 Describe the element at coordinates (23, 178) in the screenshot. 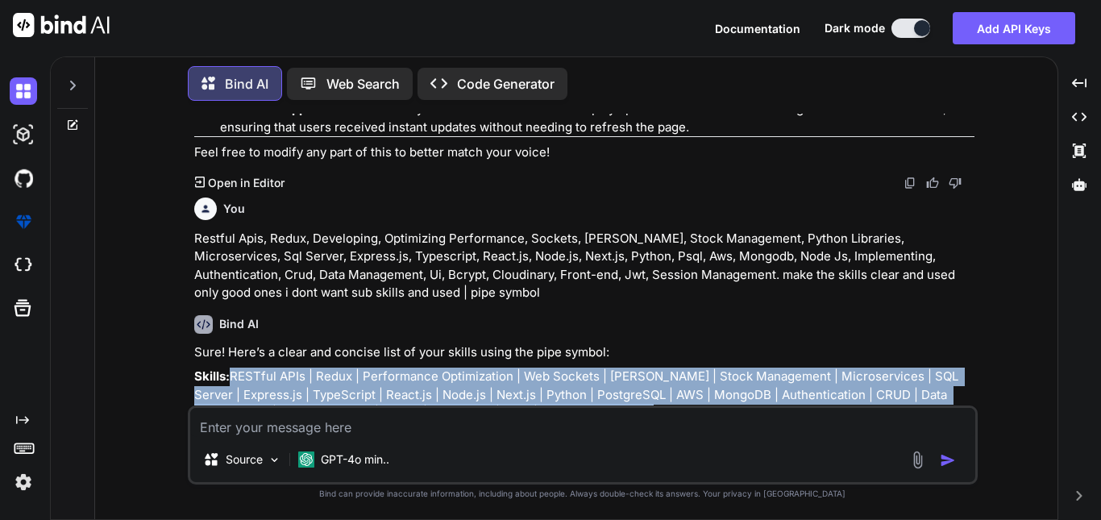

I see `img: githubDark` at that location.